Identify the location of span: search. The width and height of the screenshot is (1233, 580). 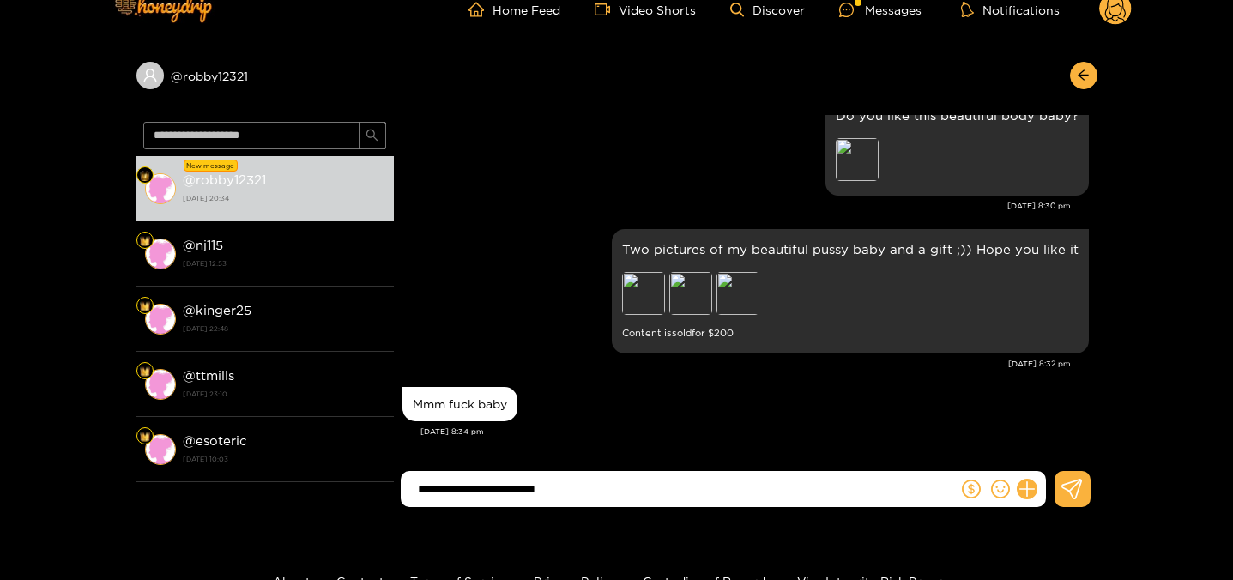
(372, 136).